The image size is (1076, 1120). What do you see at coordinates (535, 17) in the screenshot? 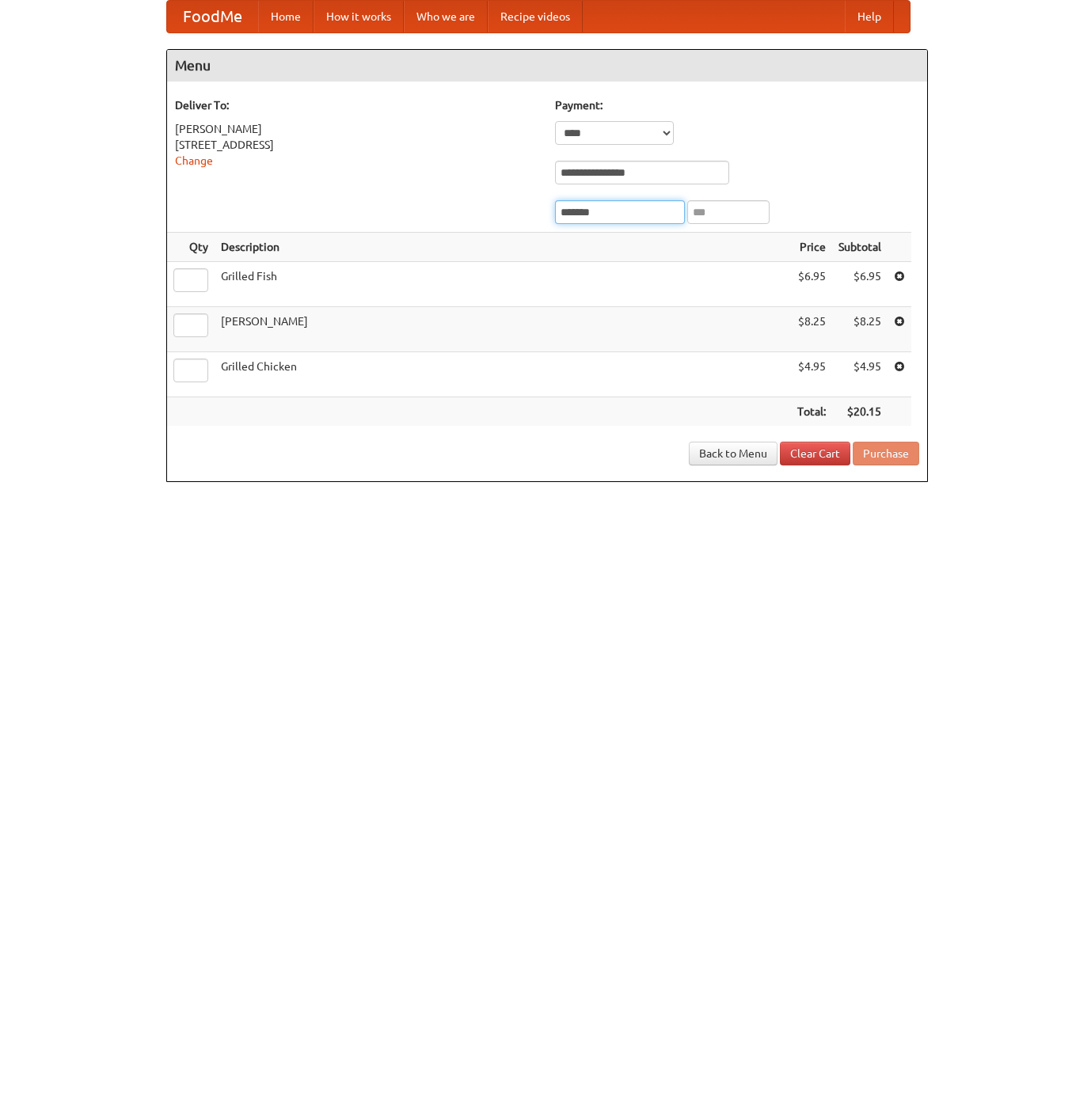
I see `a: Recipe videos` at bounding box center [535, 17].